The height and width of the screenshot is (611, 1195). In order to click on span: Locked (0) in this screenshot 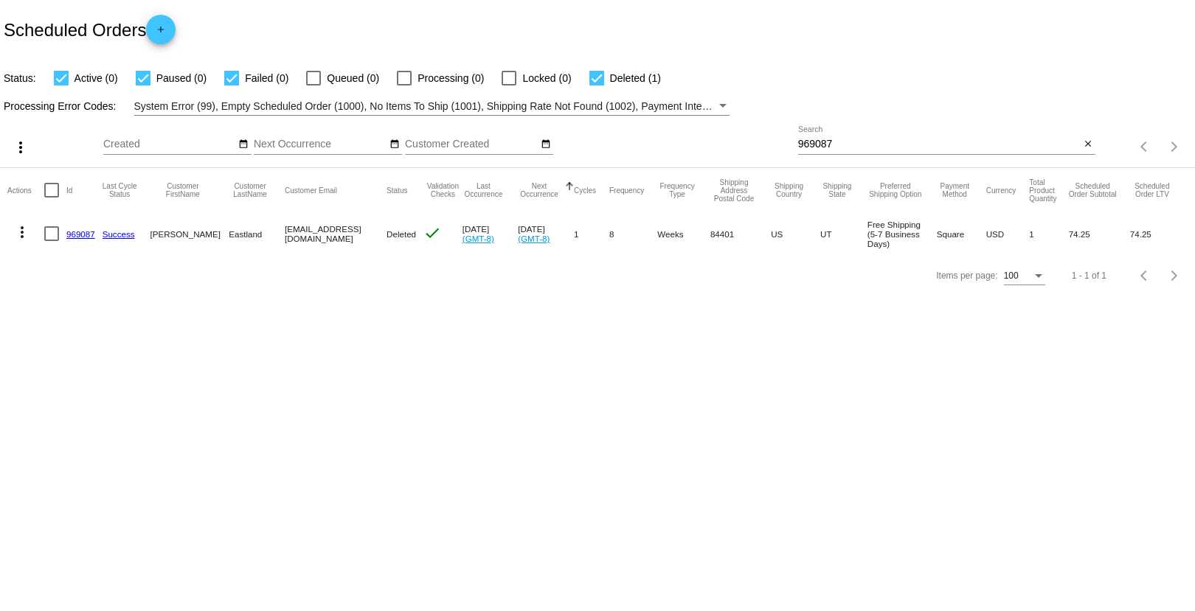, I will do `click(546, 78)`.